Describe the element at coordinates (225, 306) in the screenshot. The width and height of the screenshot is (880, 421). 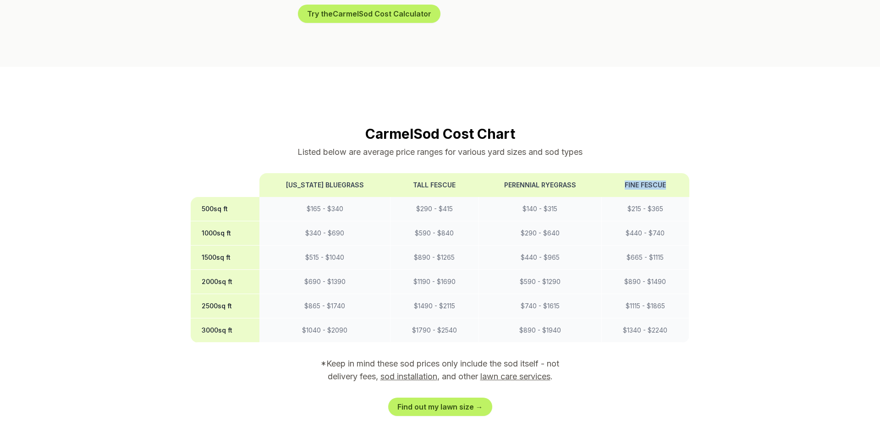
I see `th: 2500 sq ft` at that location.